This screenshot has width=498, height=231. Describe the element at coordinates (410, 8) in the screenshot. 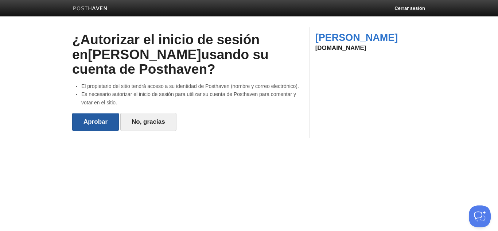

I see `font: Cerrar sesión` at that location.